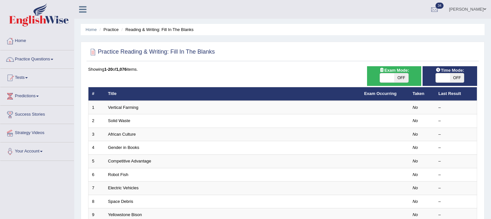 The height and width of the screenshot is (219, 491). What do you see at coordinates (440, 5) in the screenshot?
I see `span: 34` at bounding box center [440, 5].